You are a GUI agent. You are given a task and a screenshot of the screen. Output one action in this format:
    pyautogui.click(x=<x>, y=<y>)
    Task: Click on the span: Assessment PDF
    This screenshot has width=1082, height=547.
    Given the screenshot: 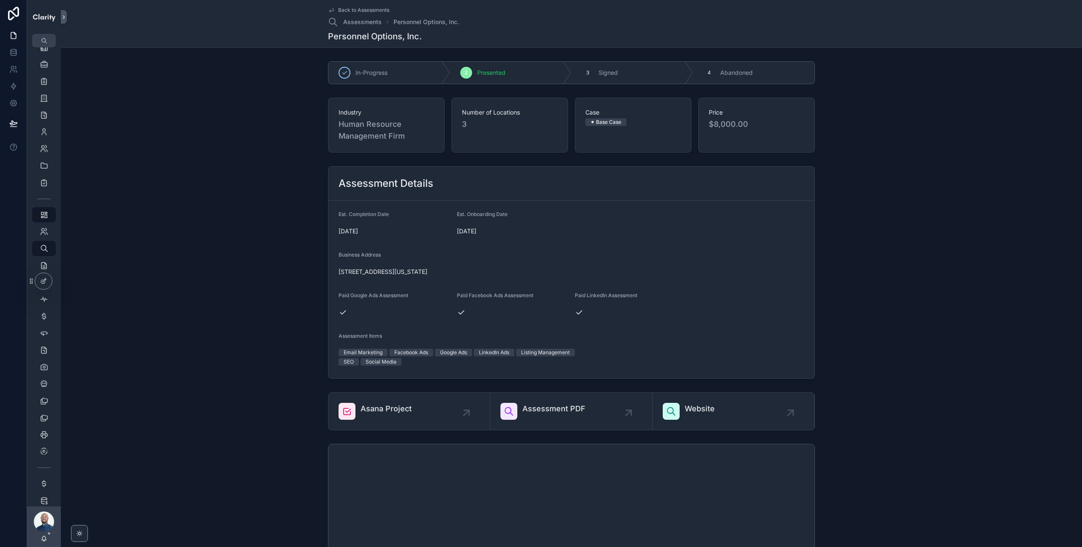 What is the action you would take?
    pyautogui.click(x=554, y=409)
    